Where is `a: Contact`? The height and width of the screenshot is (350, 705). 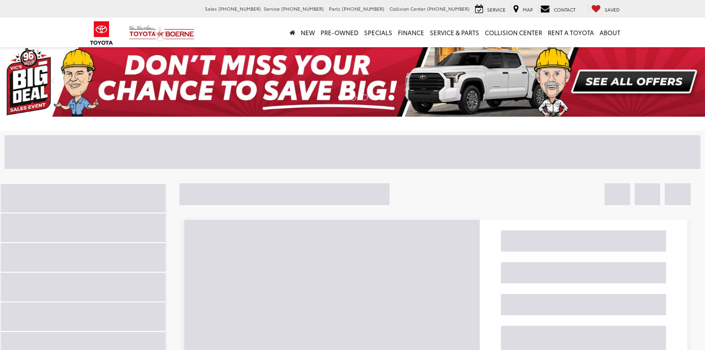 a: Contact is located at coordinates (558, 9).